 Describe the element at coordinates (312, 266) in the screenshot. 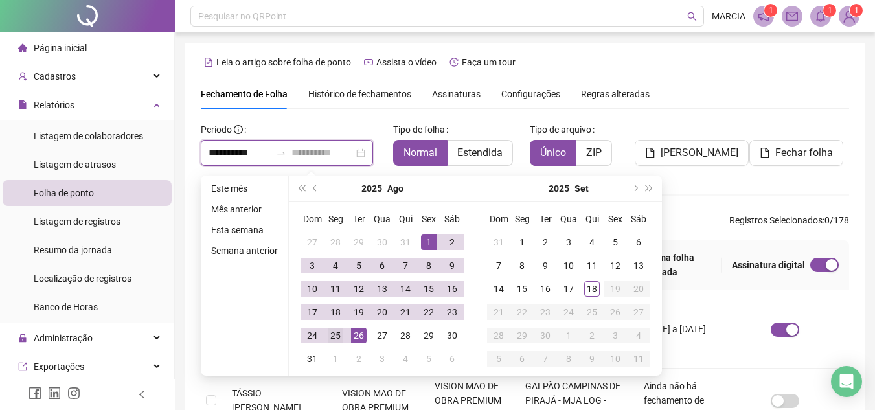

I see `td: 2025-08-03` at that location.